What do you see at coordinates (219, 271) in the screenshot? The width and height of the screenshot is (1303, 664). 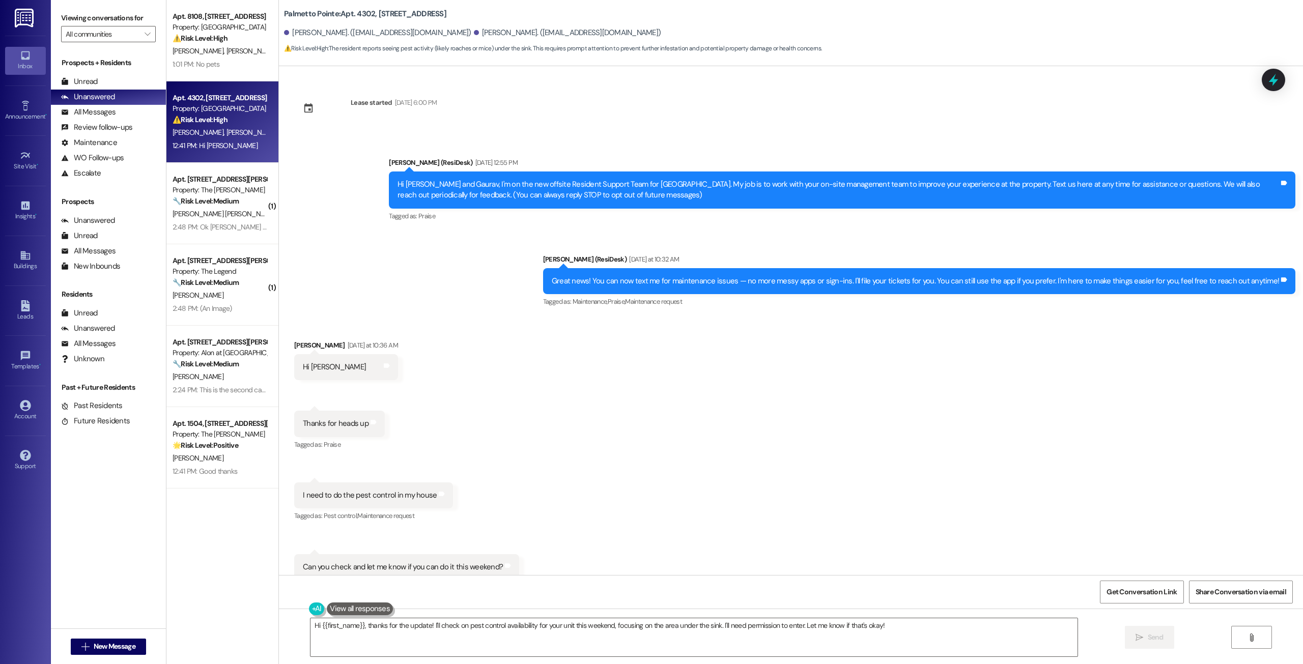 I see `div: Property: The Legend` at bounding box center [219, 271].